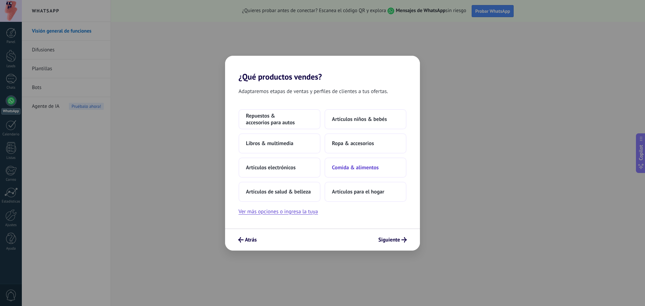  Describe the element at coordinates (313, 91) in the screenshot. I see `span: Adaptaremos etapas de ventas y perfiles de clientes a tus ofertas.` at that location.